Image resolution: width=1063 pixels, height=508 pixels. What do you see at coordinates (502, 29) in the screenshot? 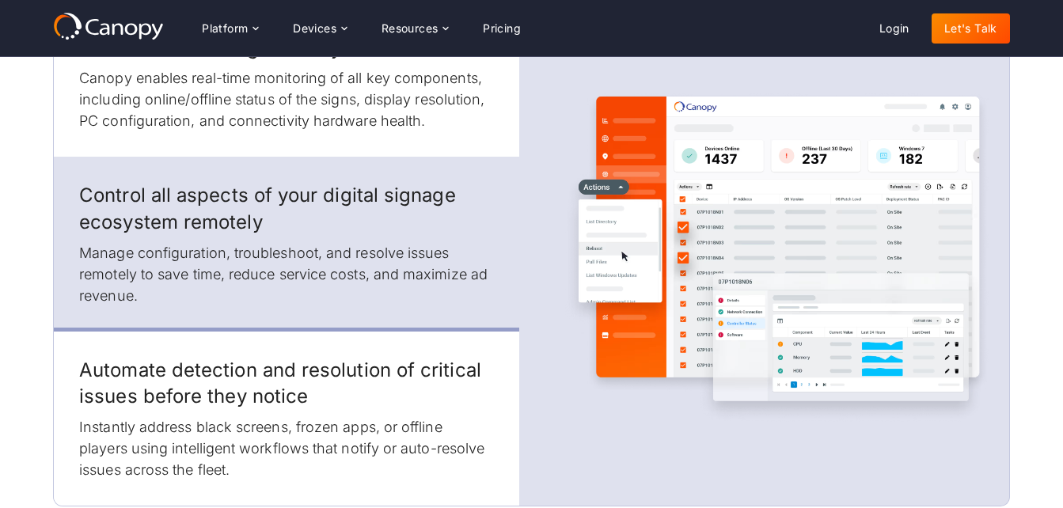
I see `a: Pricing` at bounding box center [502, 29].